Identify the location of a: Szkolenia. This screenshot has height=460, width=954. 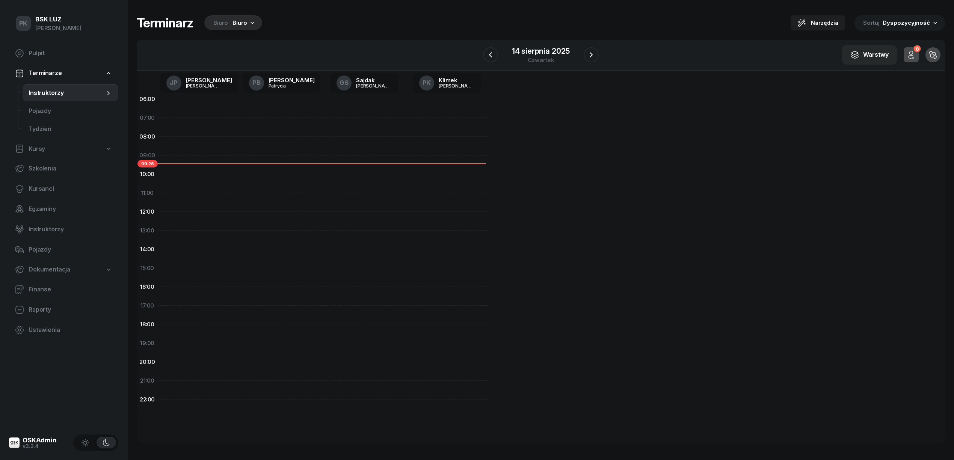
(63, 169).